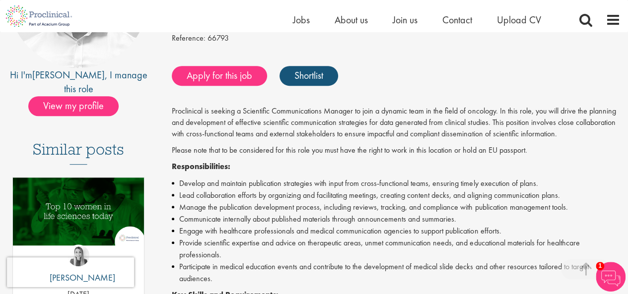  I want to click on span: Upload CV, so click(519, 20).